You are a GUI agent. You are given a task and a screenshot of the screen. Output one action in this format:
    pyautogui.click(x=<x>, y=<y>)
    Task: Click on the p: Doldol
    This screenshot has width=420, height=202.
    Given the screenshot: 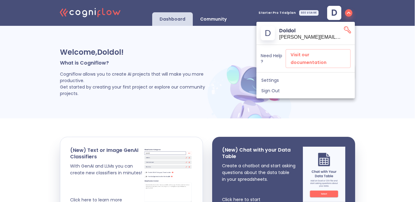 What is the action you would take?
    pyautogui.click(x=311, y=30)
    